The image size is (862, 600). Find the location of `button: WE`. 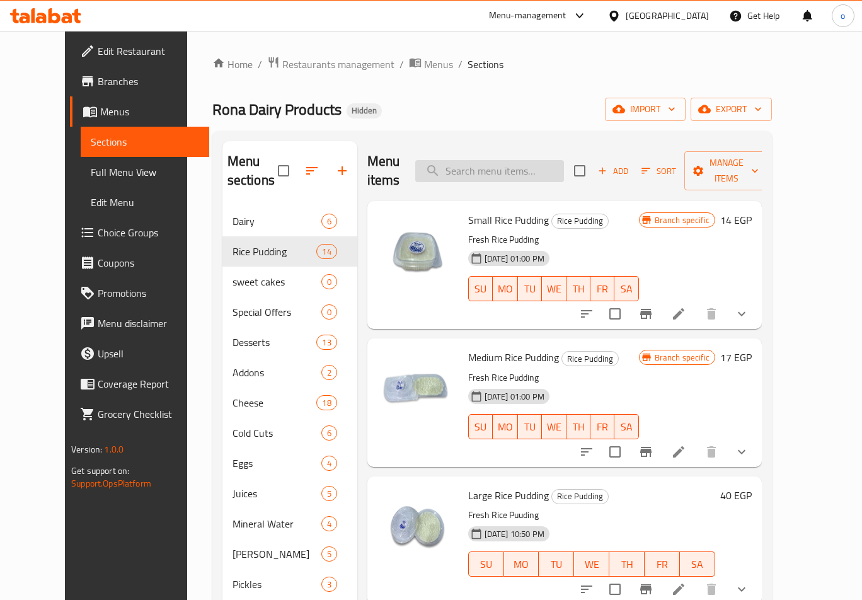

button: WE is located at coordinates (554, 289).